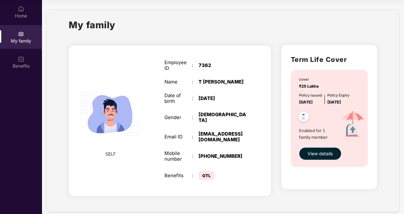 The width and height of the screenshot is (404, 214). Describe the element at coordinates (178, 82) in the screenshot. I see `div: Name` at that location.